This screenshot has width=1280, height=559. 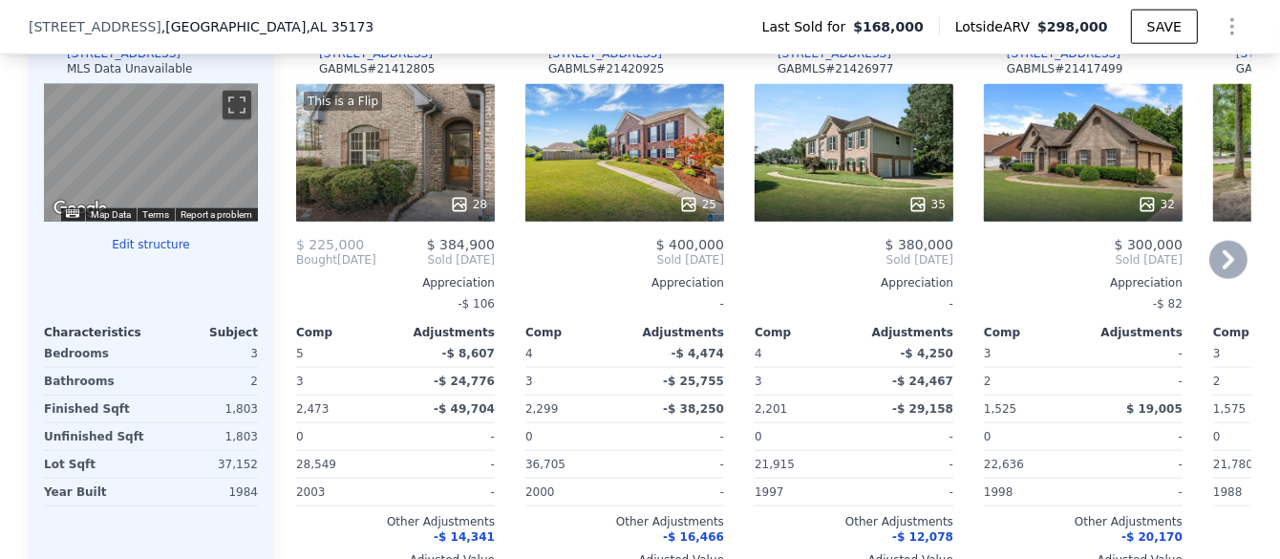 What do you see at coordinates (923, 537) in the screenshot?
I see `span: -$ 12,078` at bounding box center [923, 537].